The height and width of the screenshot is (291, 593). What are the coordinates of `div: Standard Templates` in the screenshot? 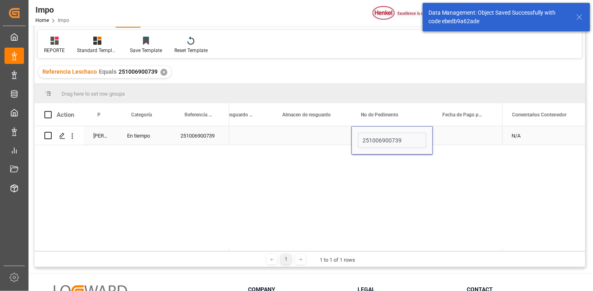 It's located at (97, 51).